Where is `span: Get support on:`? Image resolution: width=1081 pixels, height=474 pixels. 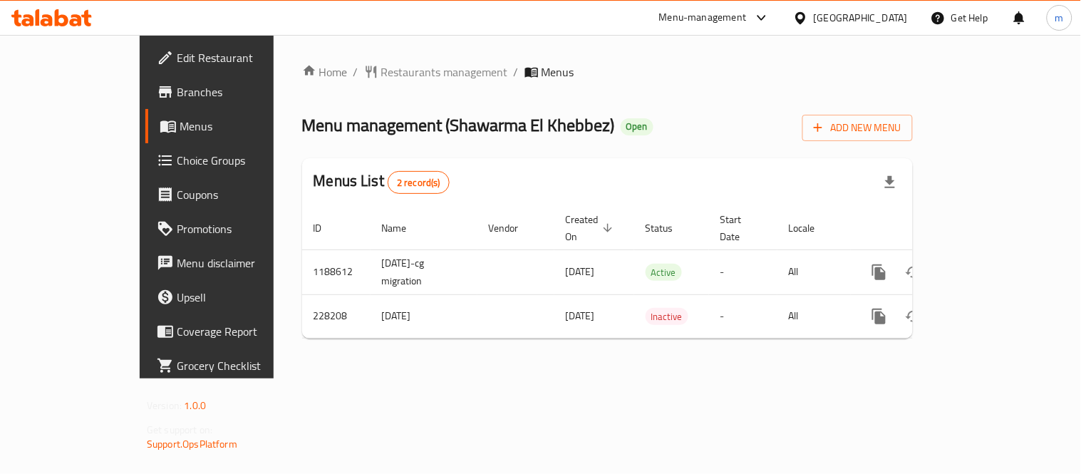 span: Get support on: is located at coordinates (180, 430).